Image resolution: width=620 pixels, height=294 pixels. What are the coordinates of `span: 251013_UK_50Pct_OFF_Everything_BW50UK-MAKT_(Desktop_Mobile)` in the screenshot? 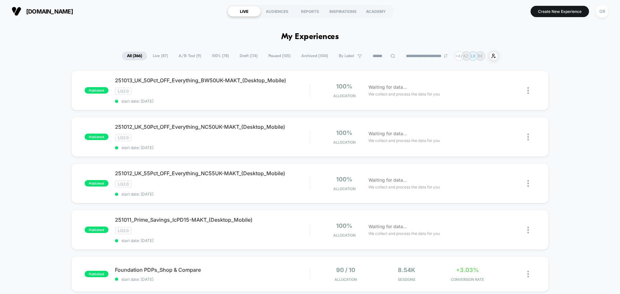 It's located at (212, 80).